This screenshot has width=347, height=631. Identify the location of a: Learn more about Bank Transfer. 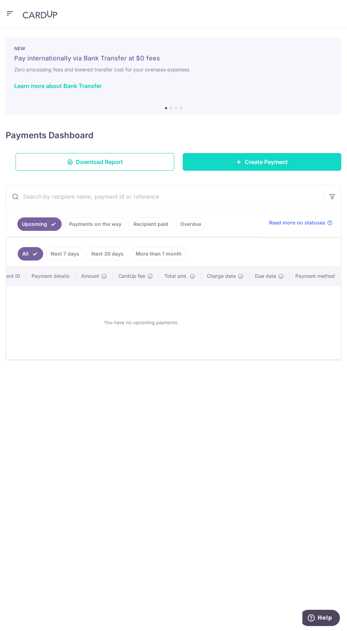
(58, 86).